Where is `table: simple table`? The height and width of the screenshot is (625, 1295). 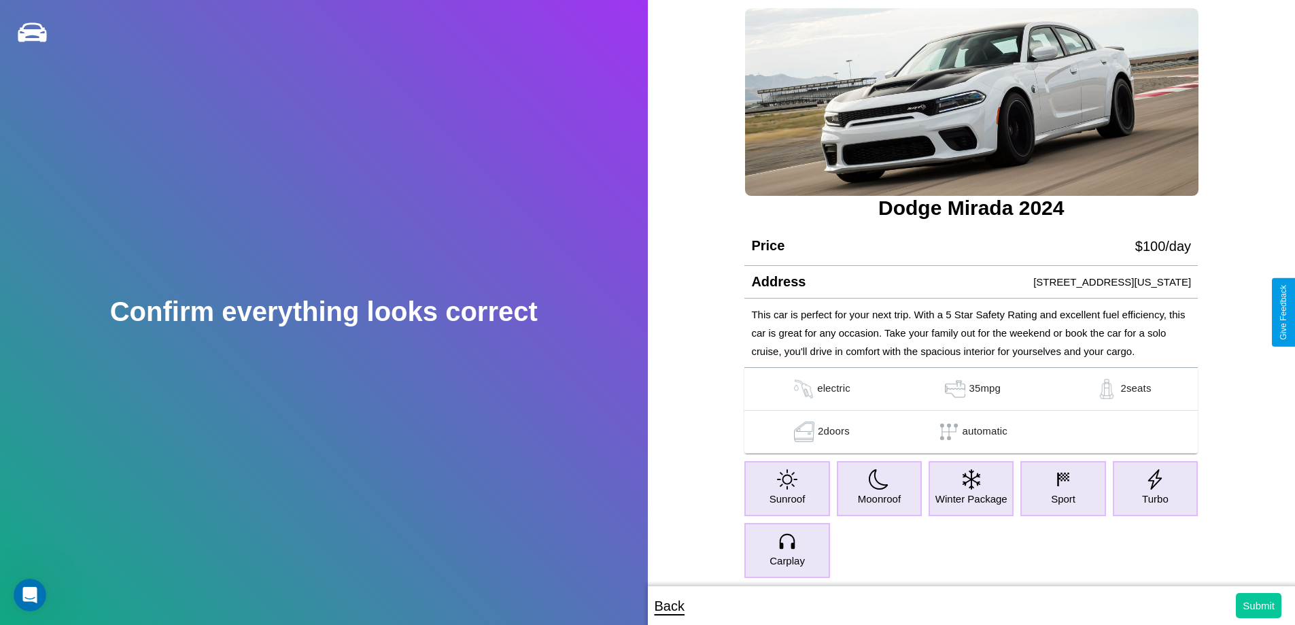 table: simple table is located at coordinates (971, 411).